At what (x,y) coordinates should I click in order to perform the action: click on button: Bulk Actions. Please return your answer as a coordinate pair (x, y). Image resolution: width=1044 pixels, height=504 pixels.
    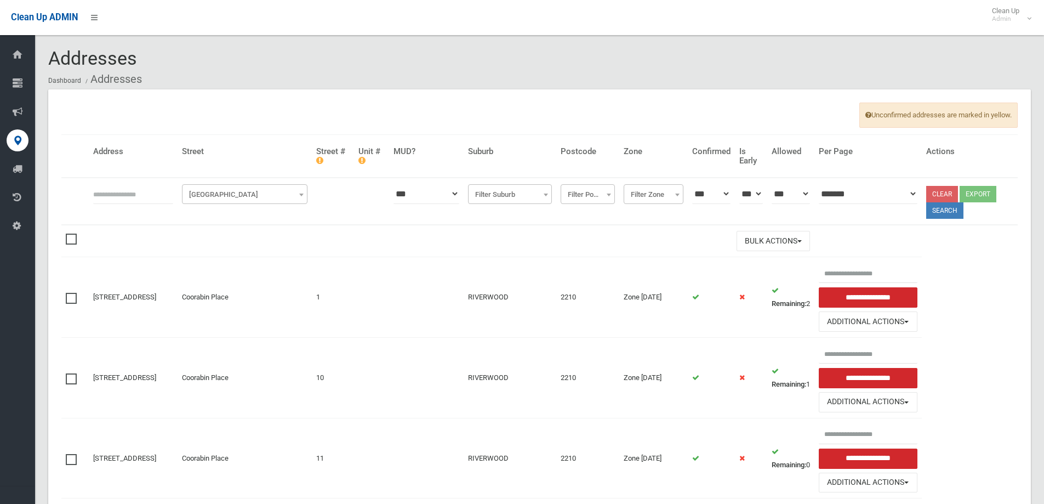
    Looking at the image, I should click on (773, 241).